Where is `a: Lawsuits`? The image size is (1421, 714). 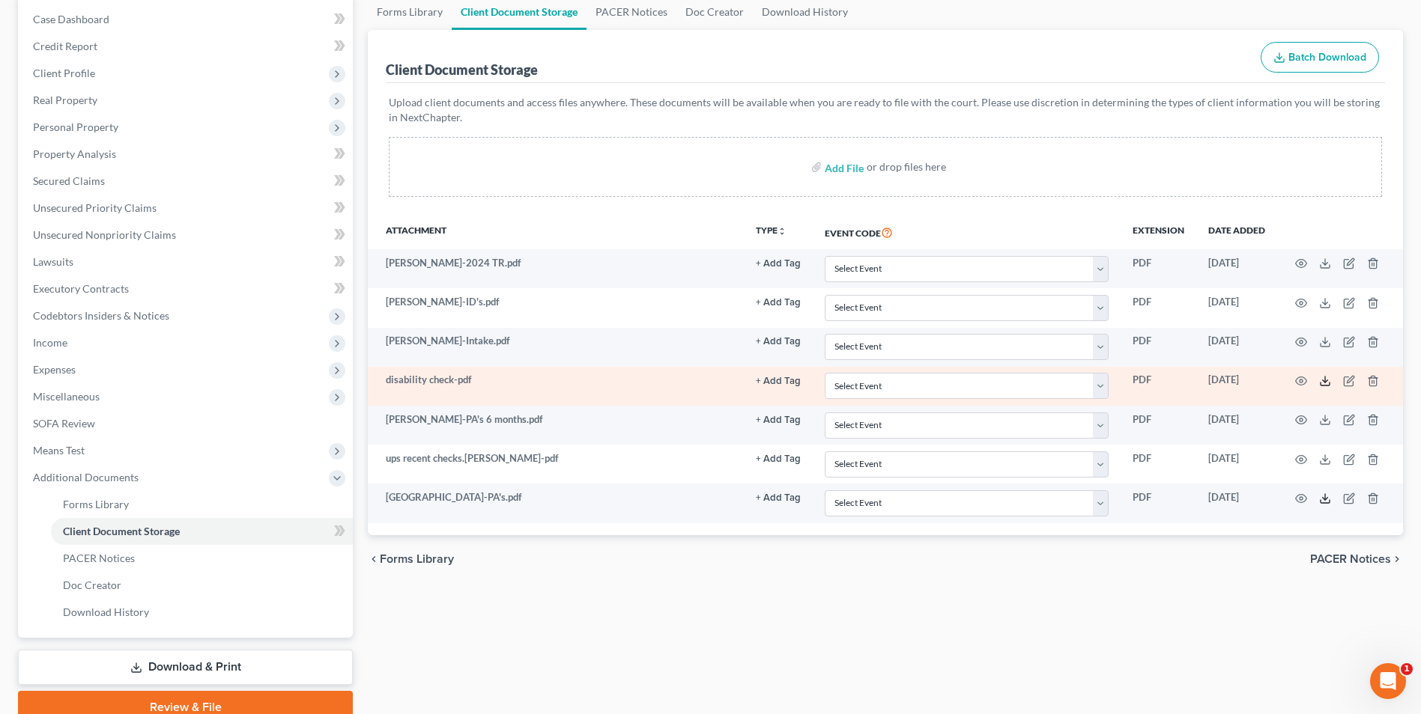
a: Lawsuits is located at coordinates (186, 262).